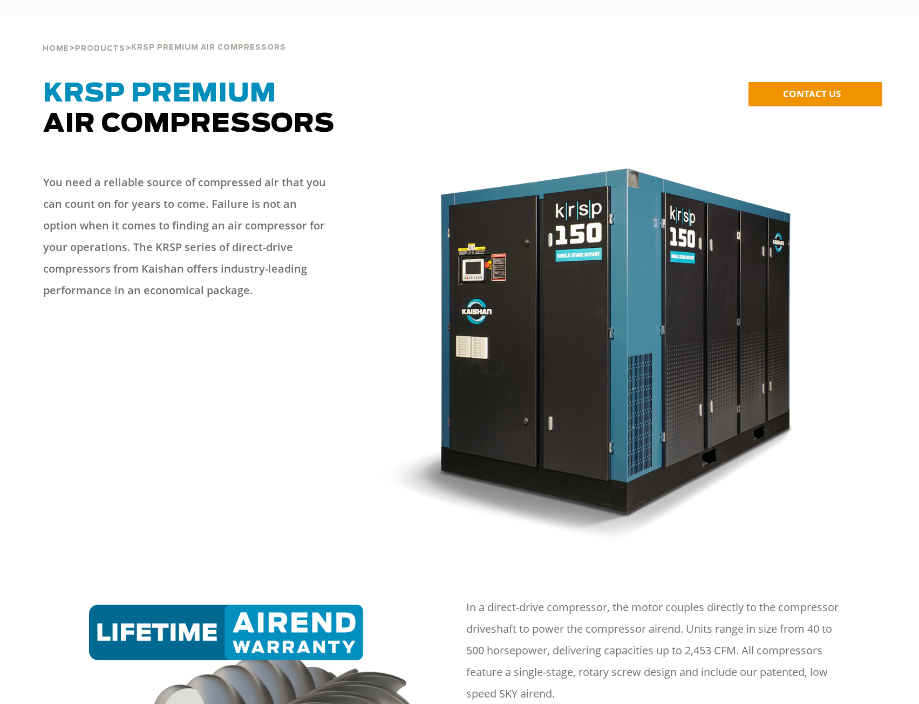 This screenshot has width=919, height=704. I want to click on a: CONTACT US, so click(816, 94).